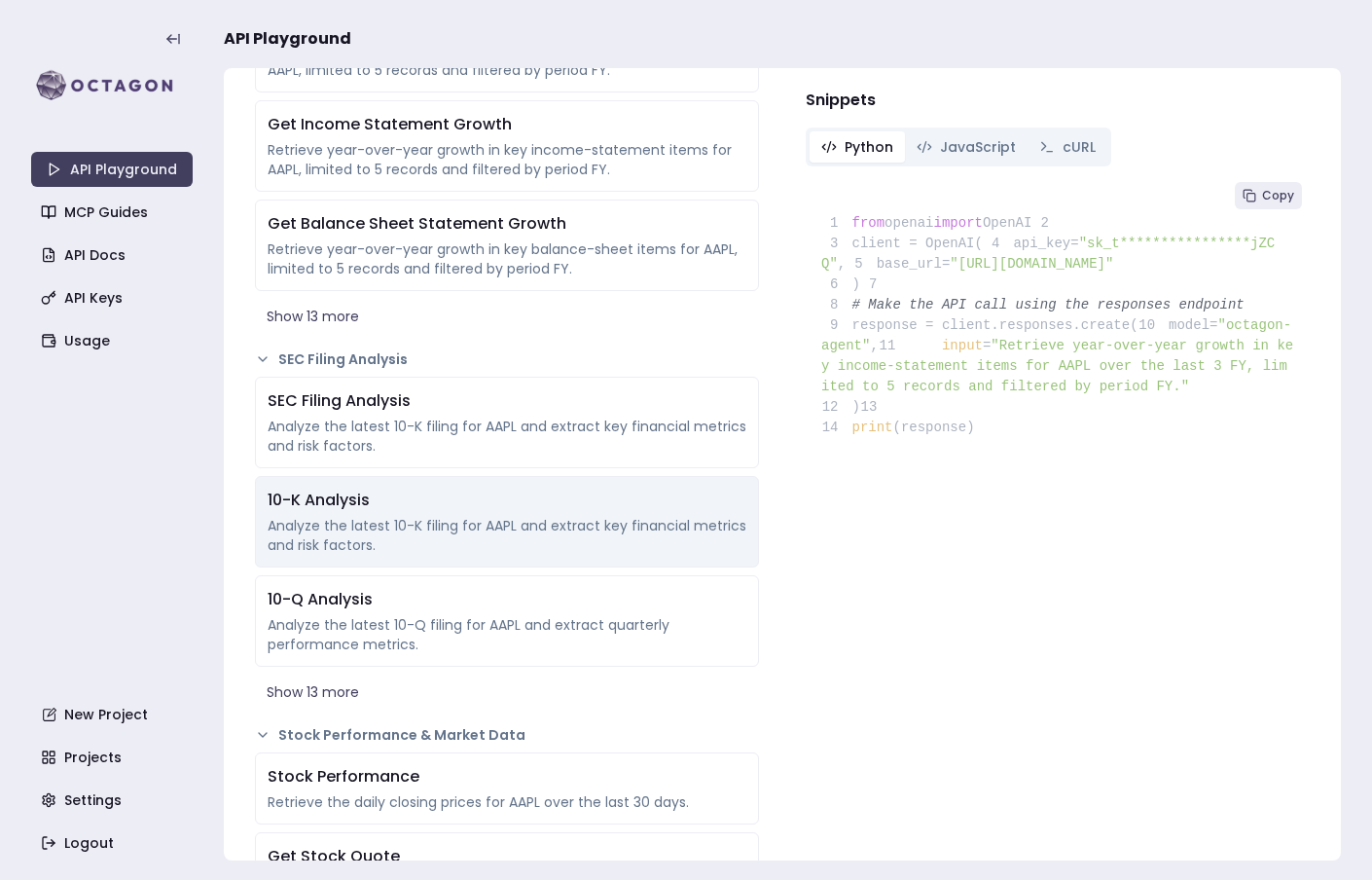 The width and height of the screenshot is (1372, 880). What do you see at coordinates (507, 124) in the screenshot?
I see `div: Get Income Statement Growth` at bounding box center [507, 124].